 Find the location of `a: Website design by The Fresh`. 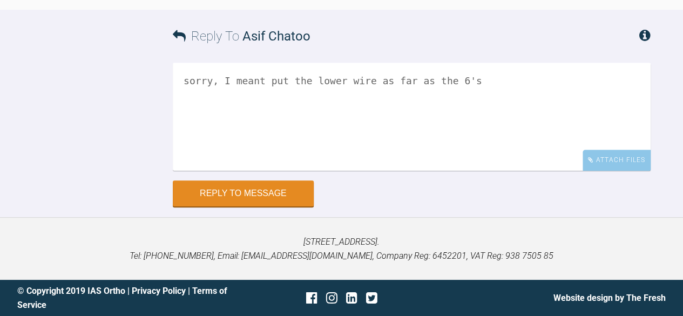

a: Website design by The Fresh is located at coordinates (609, 297).